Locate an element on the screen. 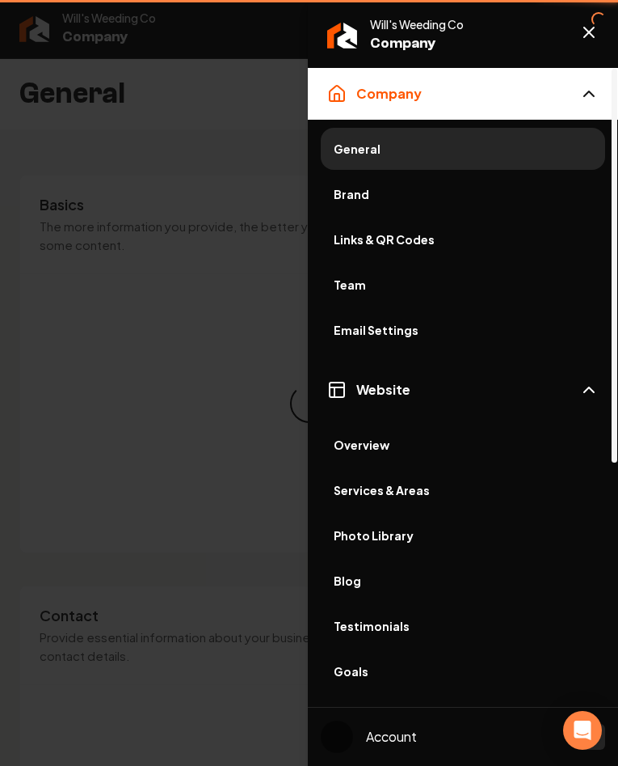 This screenshot has width=618, height=766. button: Open user button is located at coordinates (337, 737).